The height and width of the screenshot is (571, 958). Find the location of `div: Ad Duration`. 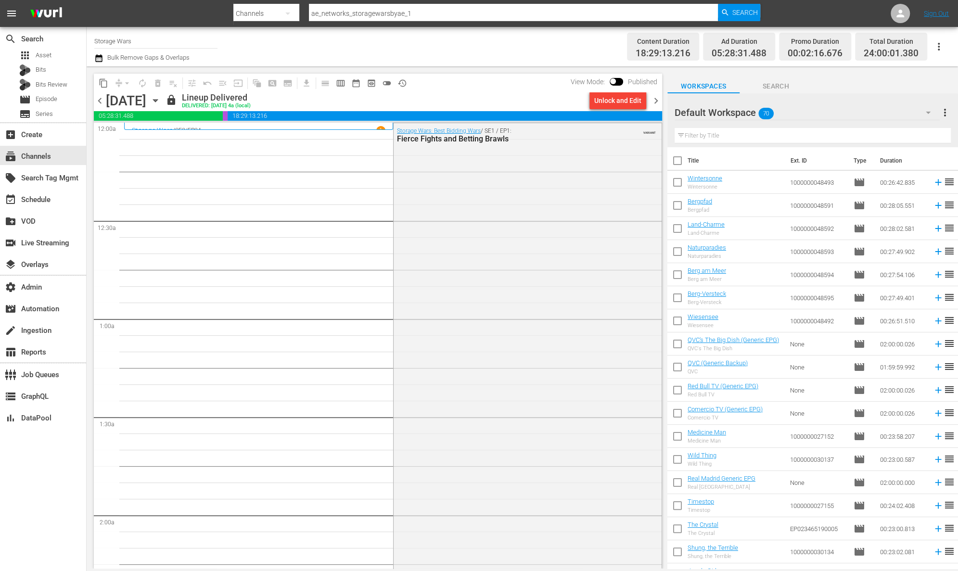

div: Ad Duration is located at coordinates (739, 41).